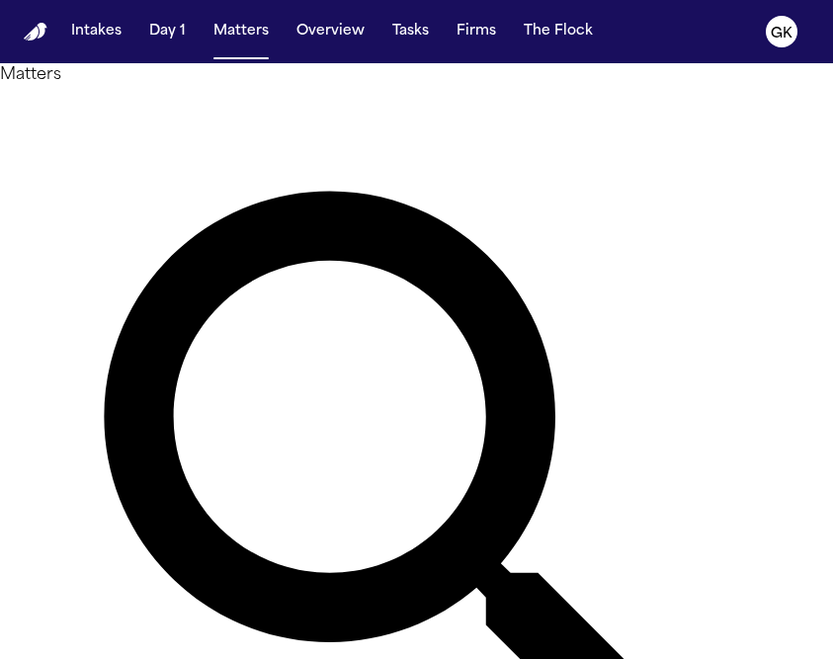  What do you see at coordinates (330, 32) in the screenshot?
I see `a: Overview` at bounding box center [330, 32].